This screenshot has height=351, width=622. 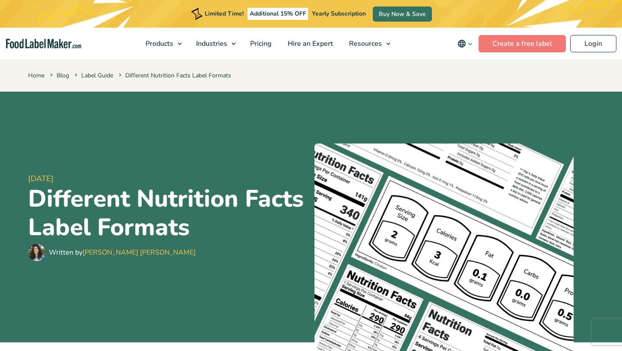 What do you see at coordinates (37, 252) in the screenshot?
I see `img: Maria Abi Hanna - Food Label Maker` at bounding box center [37, 252].